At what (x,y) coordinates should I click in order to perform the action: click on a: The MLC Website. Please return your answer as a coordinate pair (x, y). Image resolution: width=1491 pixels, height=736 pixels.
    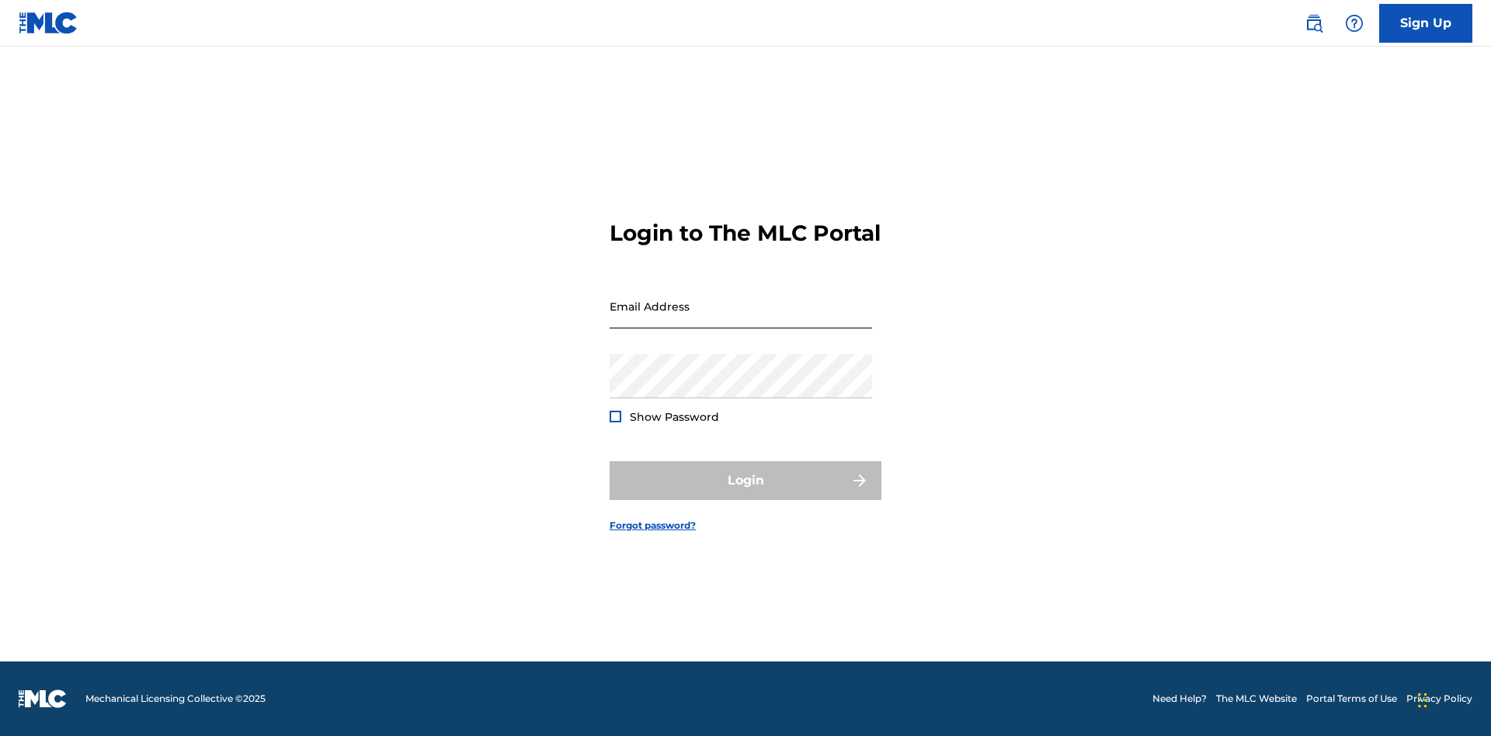
    Looking at the image, I should click on (1256, 699).